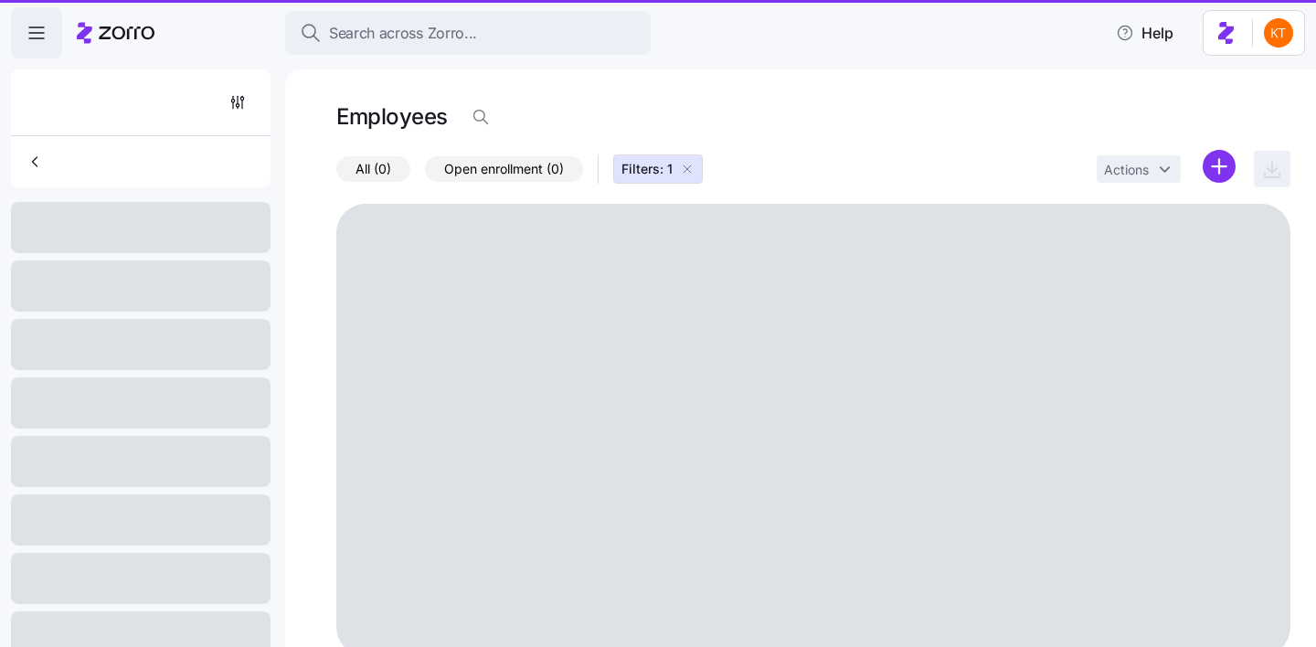  Describe the element at coordinates (1279, 33) in the screenshot. I see `img: aad2ddc74cf02b1998d54877cdc71599` at that location.